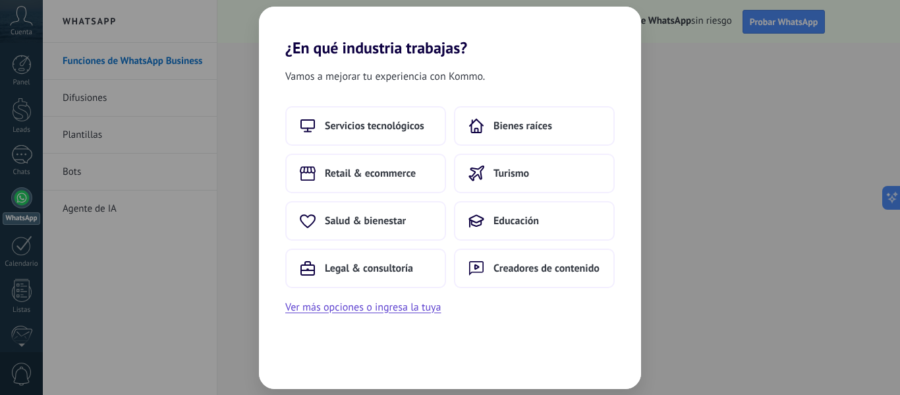  Describe the element at coordinates (366, 126) in the screenshot. I see `button: Servicios tecnológicos` at that location.